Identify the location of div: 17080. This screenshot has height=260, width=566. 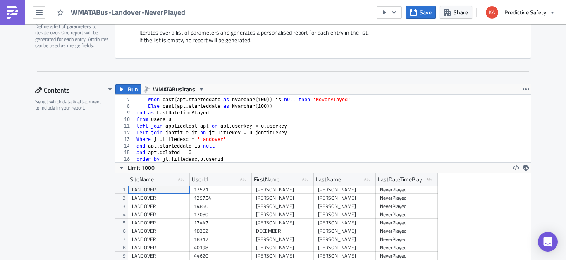
(221, 215).